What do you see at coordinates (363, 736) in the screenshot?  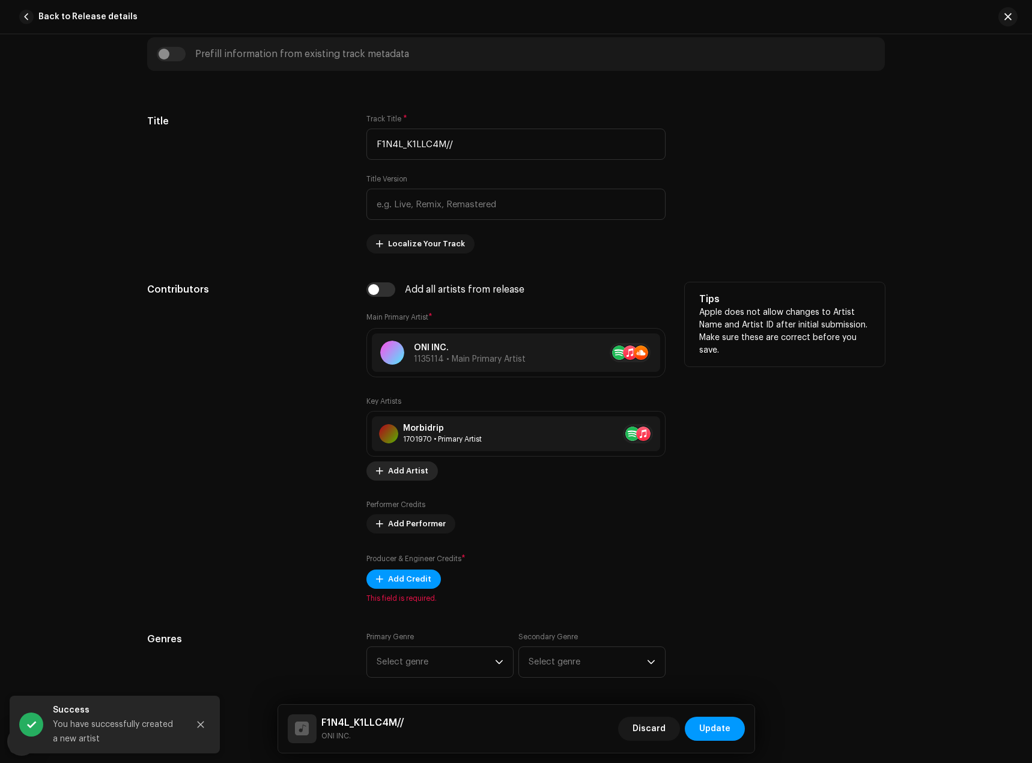 I see `small: F1N4L_K1LLC4M//` at bounding box center [363, 736].